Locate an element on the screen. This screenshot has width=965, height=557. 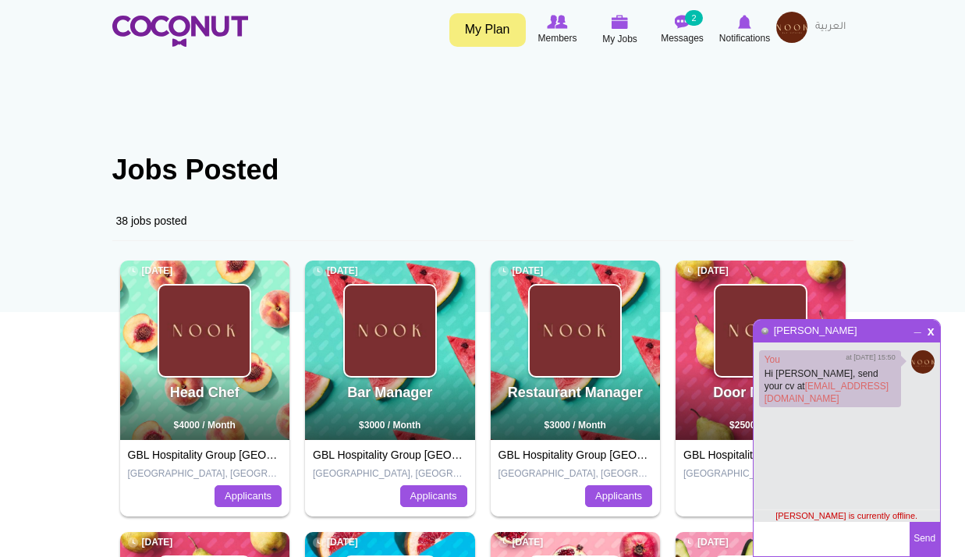
a: العربية is located at coordinates (830, 27).